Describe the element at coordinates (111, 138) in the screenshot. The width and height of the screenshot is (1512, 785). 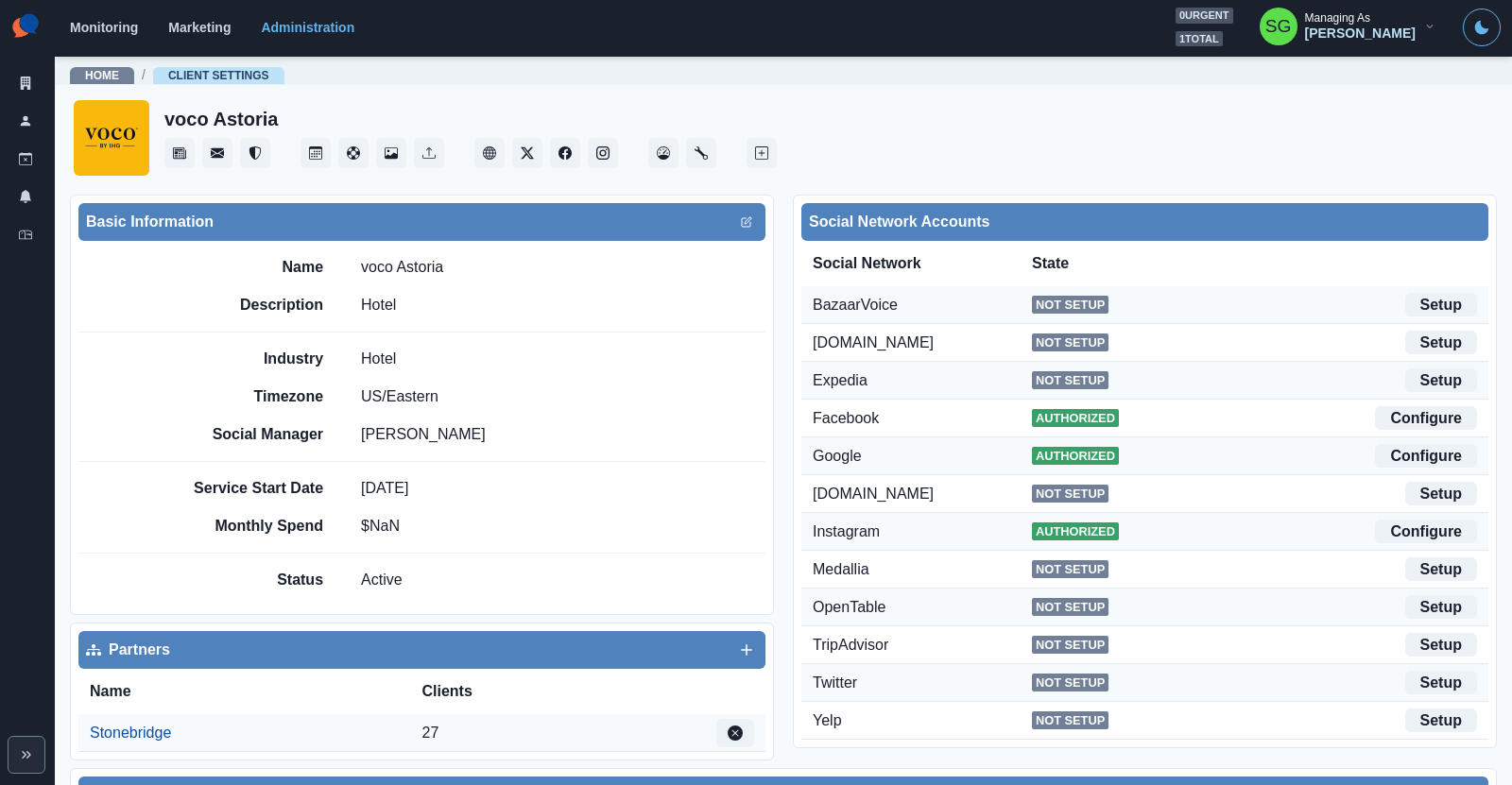
I see `img: 606860519171316` at that location.